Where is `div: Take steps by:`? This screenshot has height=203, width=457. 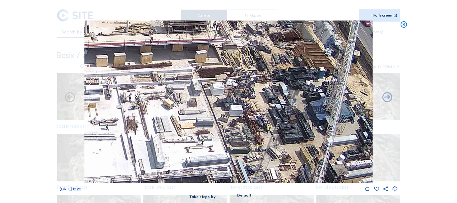 div: Take steps by: is located at coordinates (203, 196).